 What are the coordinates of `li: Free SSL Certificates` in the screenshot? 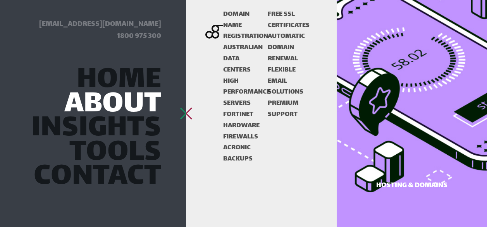 It's located at (283, 20).